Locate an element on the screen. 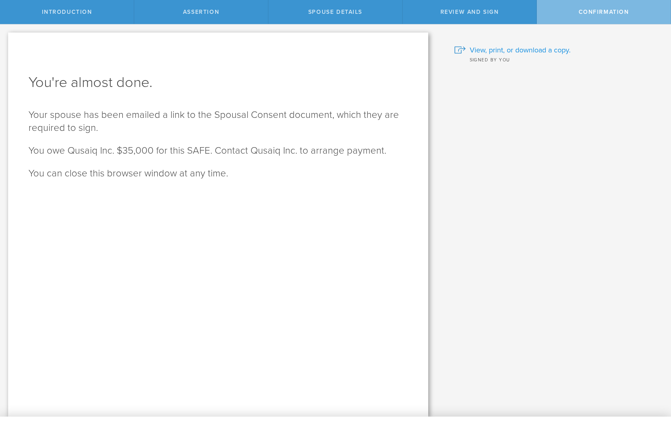 The image size is (671, 441). p: You can close this browser window at any time. is located at coordinates (218, 174).